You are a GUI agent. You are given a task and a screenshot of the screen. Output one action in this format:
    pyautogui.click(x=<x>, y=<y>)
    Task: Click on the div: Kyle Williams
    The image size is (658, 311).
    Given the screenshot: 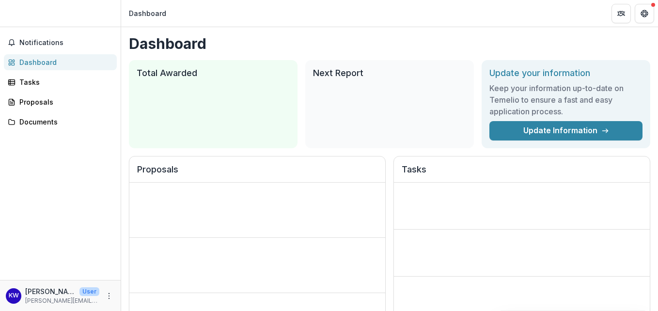 What is the action you would take?
    pyautogui.click(x=14, y=296)
    